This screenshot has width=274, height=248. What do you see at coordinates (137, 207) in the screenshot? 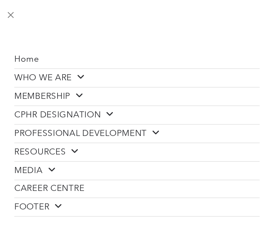
I see `a: FOOTER` at bounding box center [137, 207].